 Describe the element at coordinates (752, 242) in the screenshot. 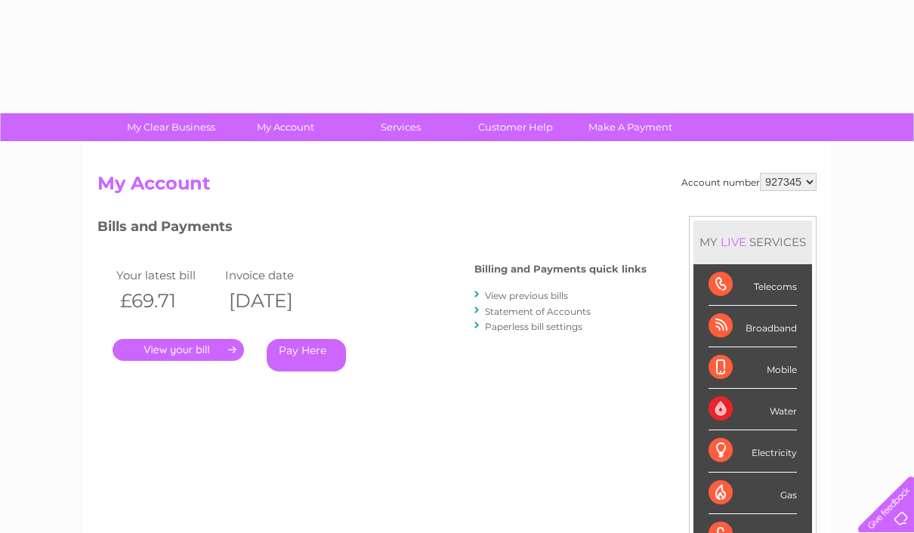

I see `div: MY SERVICES` at that location.